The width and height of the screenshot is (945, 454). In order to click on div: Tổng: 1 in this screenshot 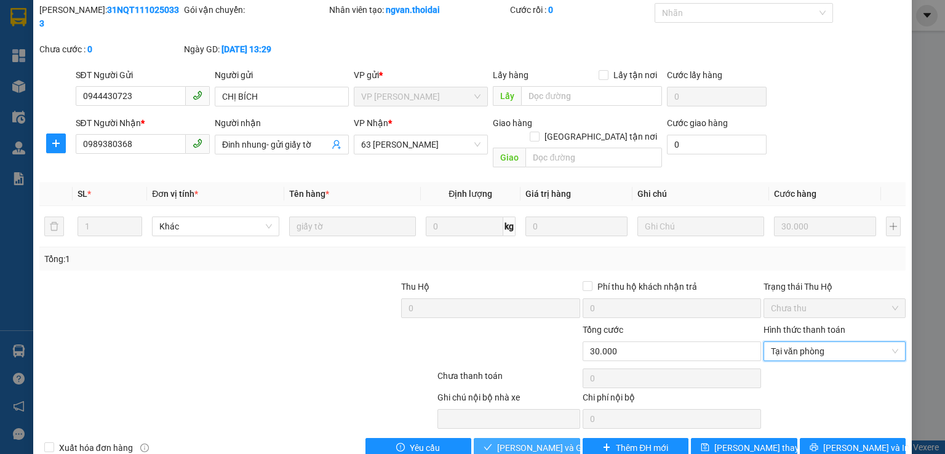, I will do `click(205, 259)`.